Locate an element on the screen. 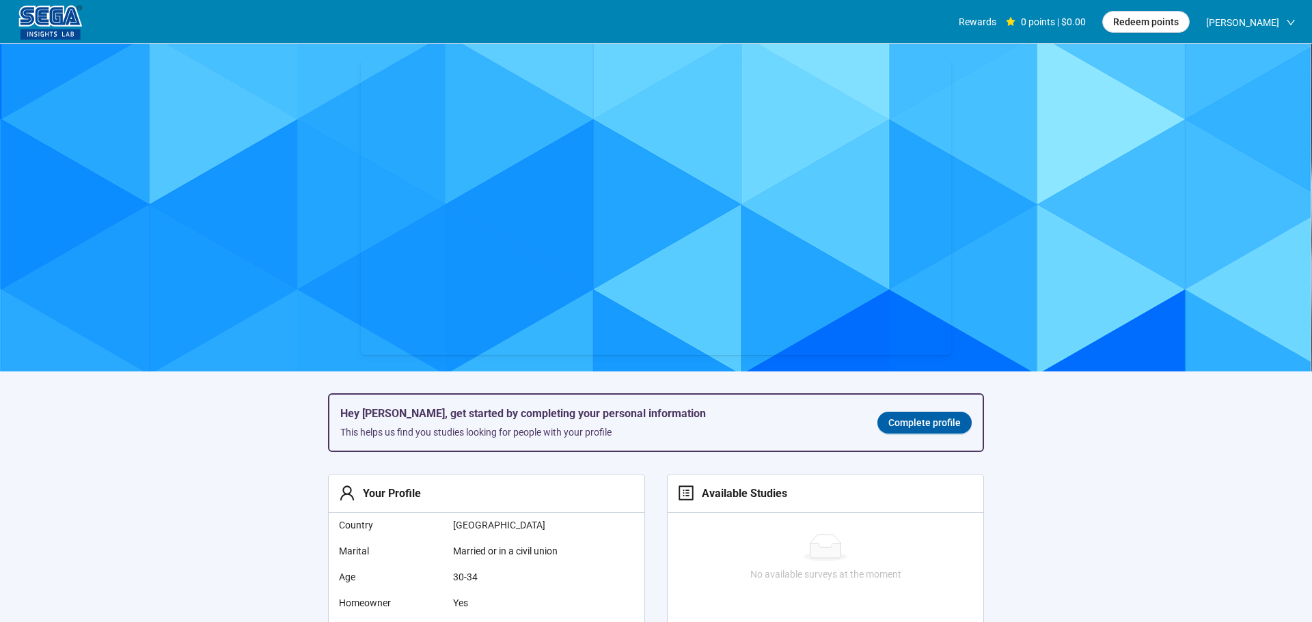 This screenshot has height=622, width=1312. span: Country is located at coordinates (390, 525).